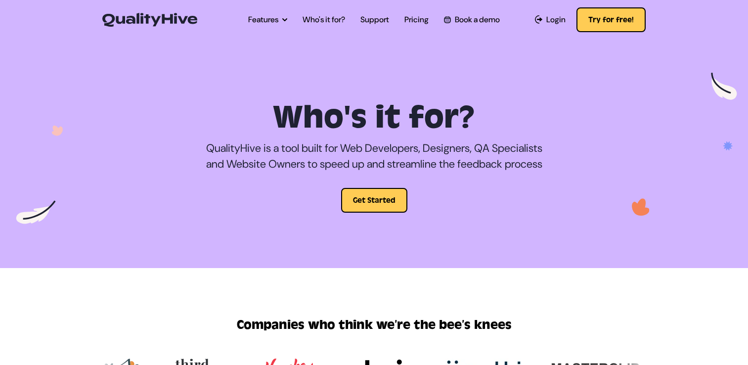  I want to click on button: Get Started, so click(374, 200).